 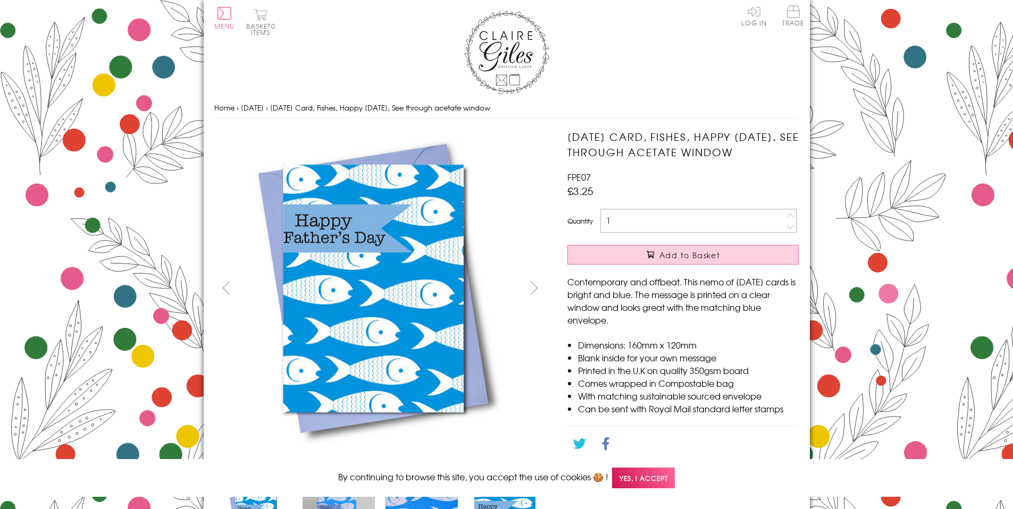 What do you see at coordinates (261, 22) in the screenshot?
I see `button: Basket0 items` at bounding box center [261, 22].